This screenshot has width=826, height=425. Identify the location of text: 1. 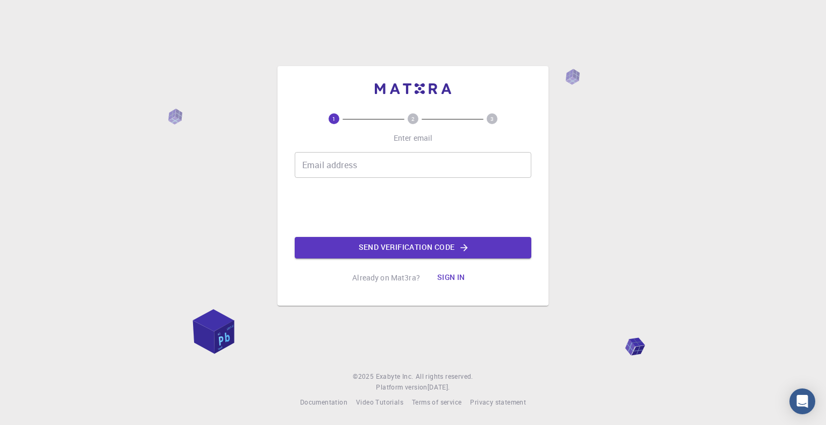
(334, 119).